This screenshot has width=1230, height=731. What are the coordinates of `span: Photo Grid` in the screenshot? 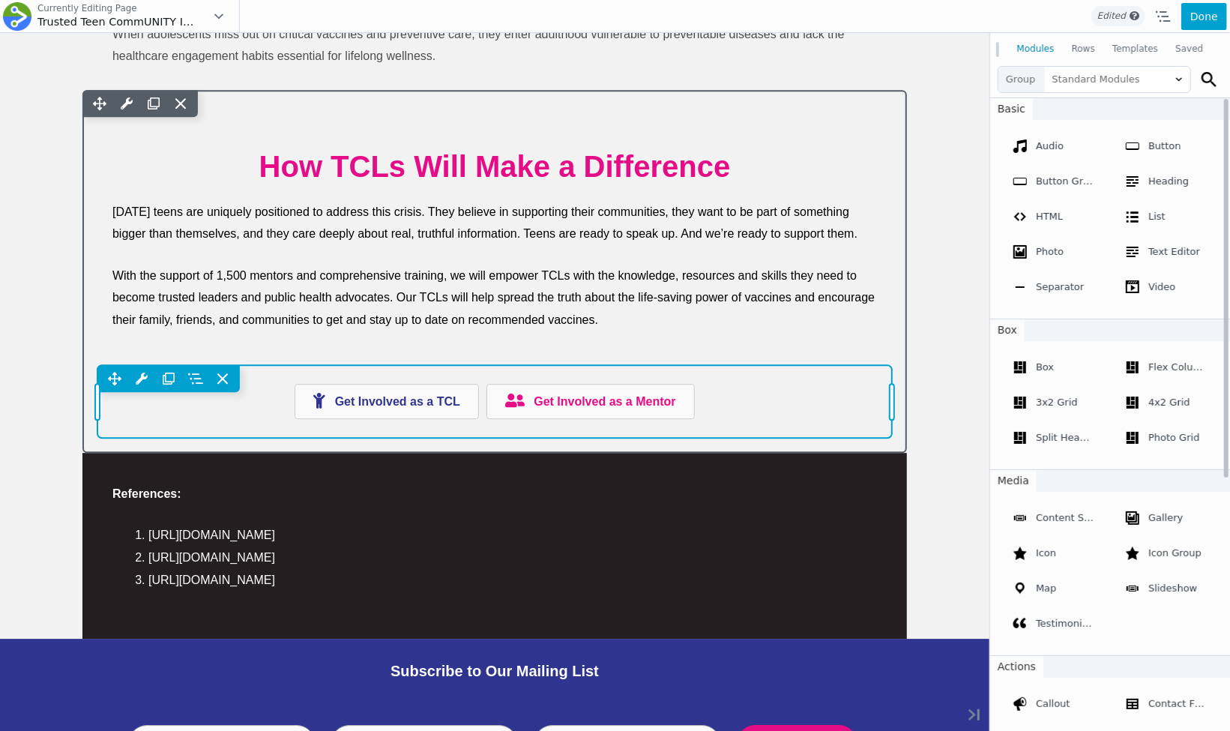 It's located at (1173, 437).